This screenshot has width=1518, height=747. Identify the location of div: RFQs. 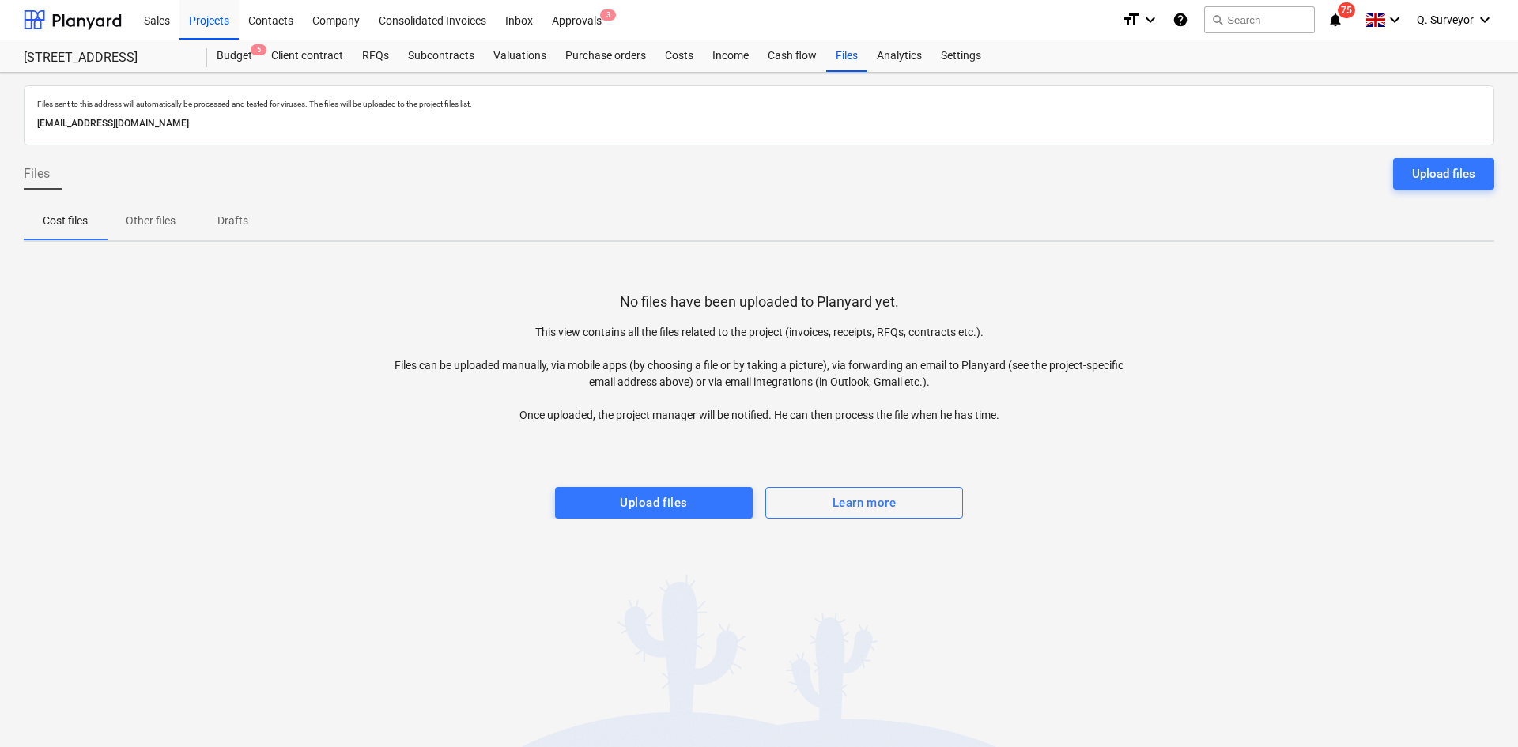
(375, 56).